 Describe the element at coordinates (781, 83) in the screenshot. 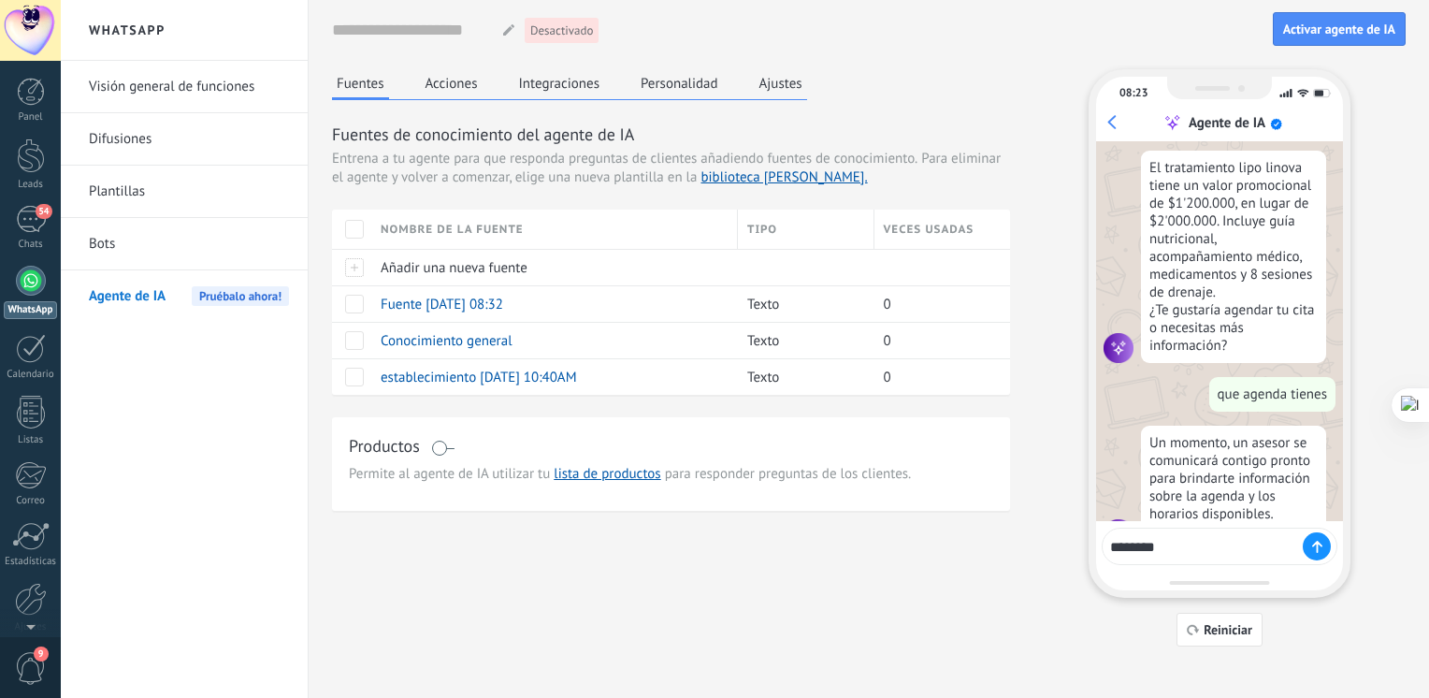

I see `button: Ajustes` at that location.